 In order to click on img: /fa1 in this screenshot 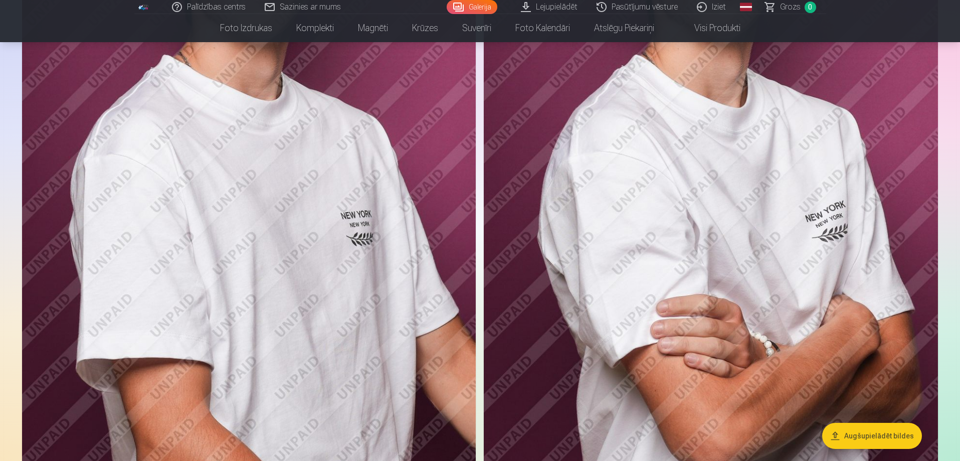, I will do `click(144, 7)`.